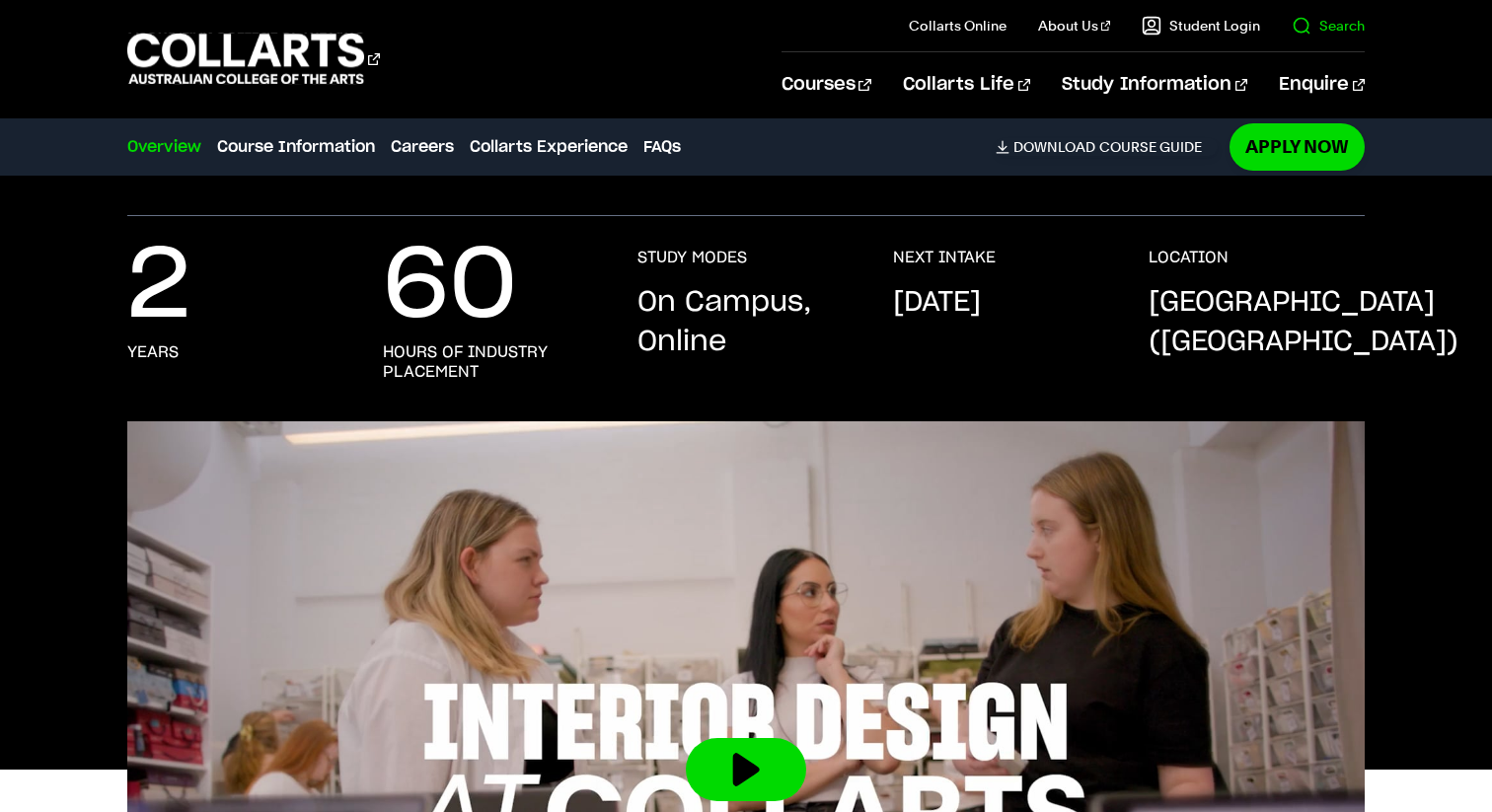 The width and height of the screenshot is (1492, 812). Describe the element at coordinates (692, 257) in the screenshot. I see `h3: STUDY MODES` at that location.